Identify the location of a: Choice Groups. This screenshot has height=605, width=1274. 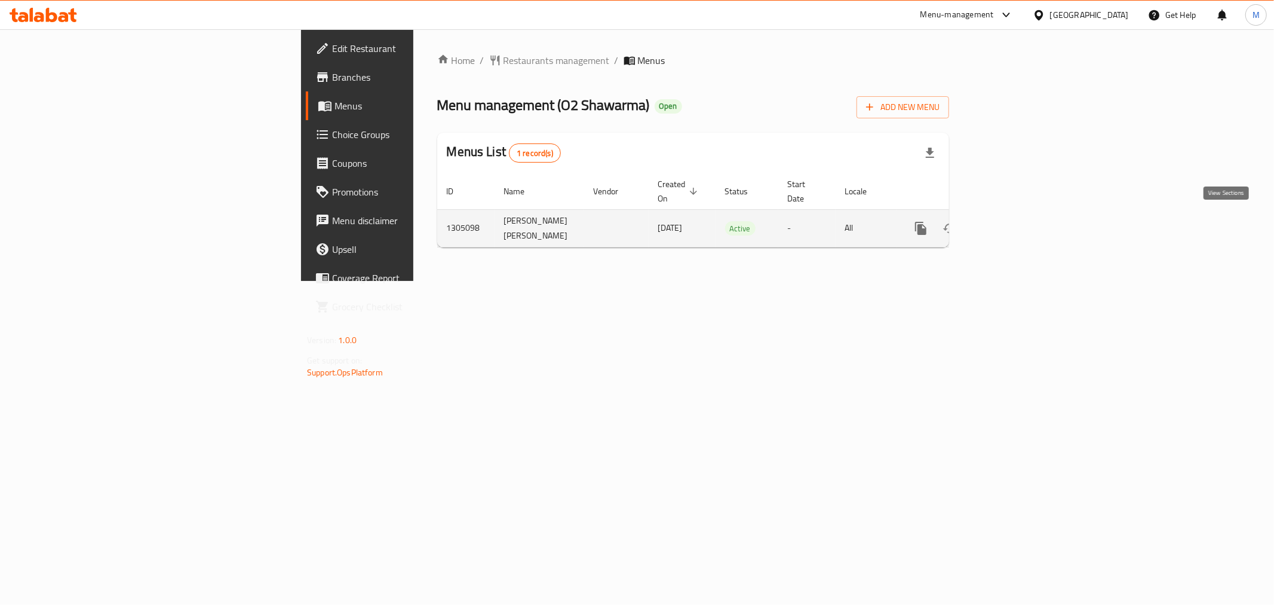
(410, 134).